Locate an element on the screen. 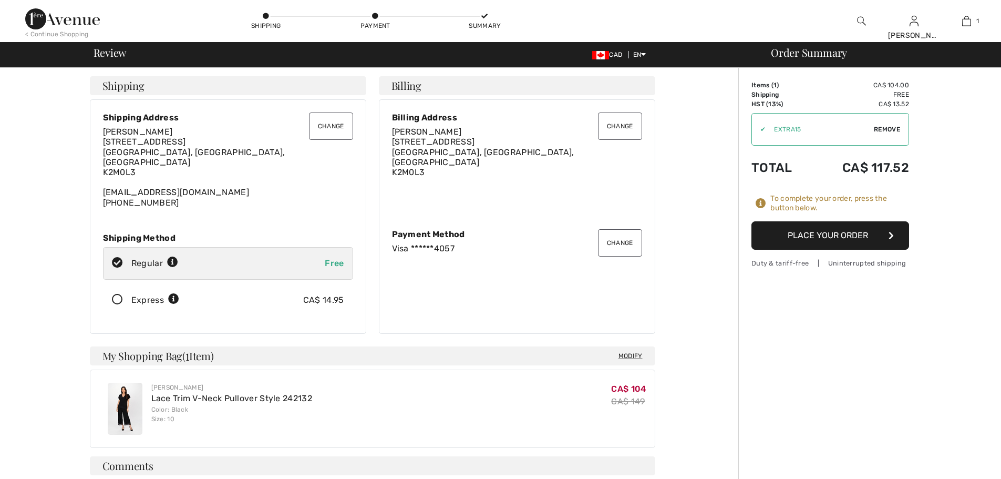 The image size is (1001, 479). img: Lace Trim V-Neck Pullover Style 242132 is located at coordinates (125, 408).